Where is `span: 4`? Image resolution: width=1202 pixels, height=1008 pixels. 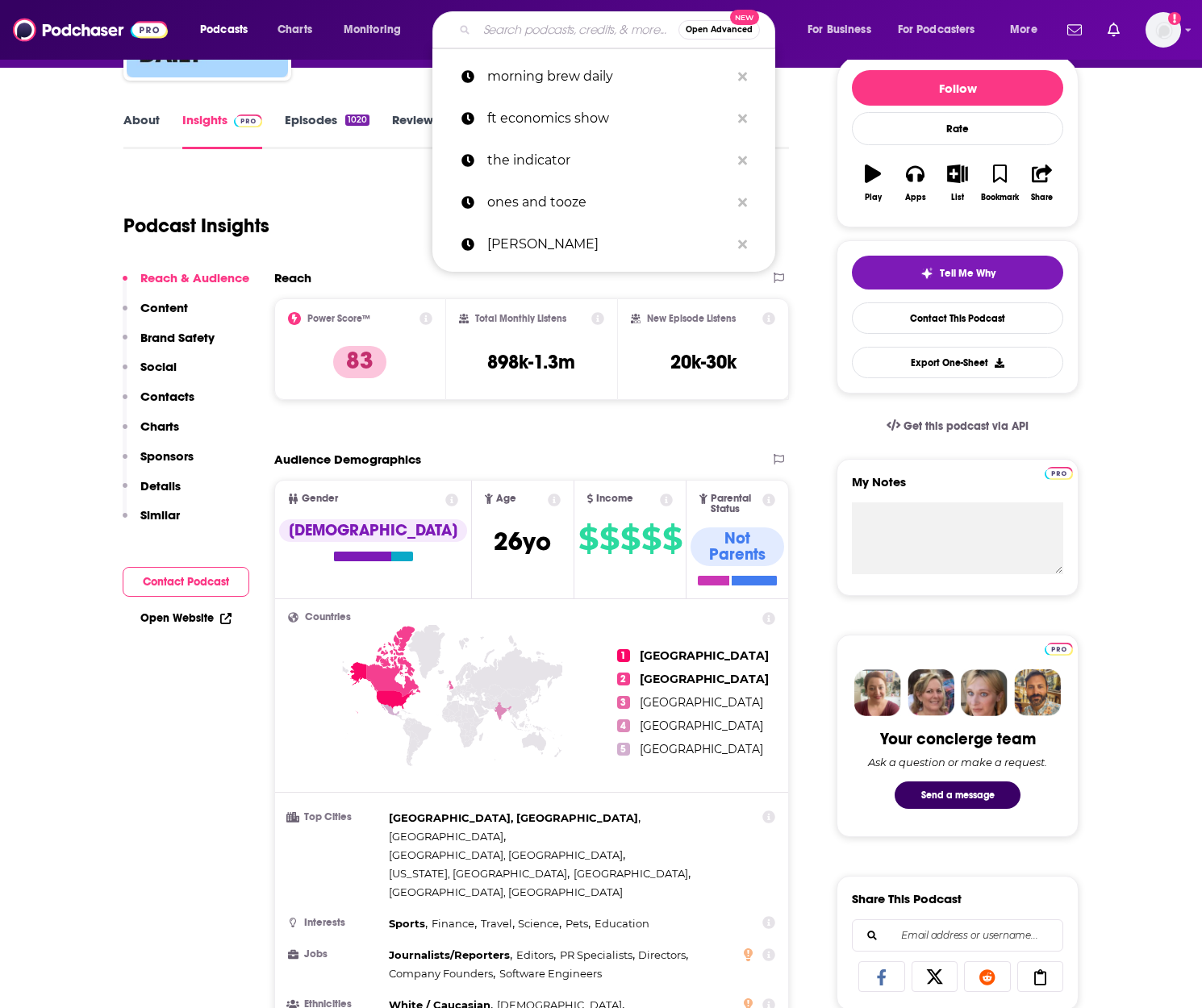 span: 4 is located at coordinates (624, 726).